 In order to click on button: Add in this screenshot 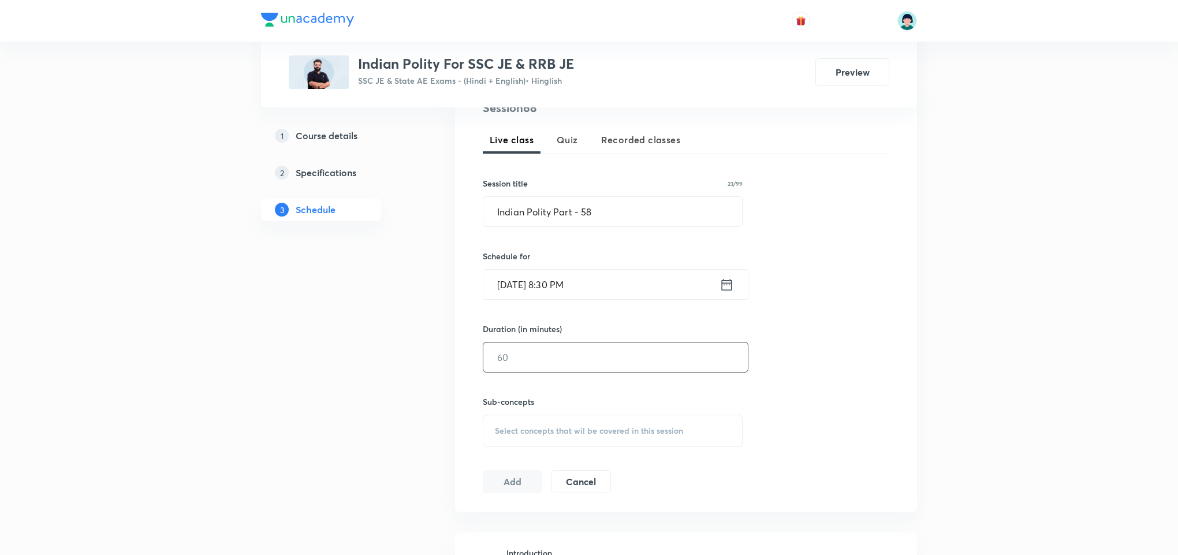, I will do `click(512, 482)`.